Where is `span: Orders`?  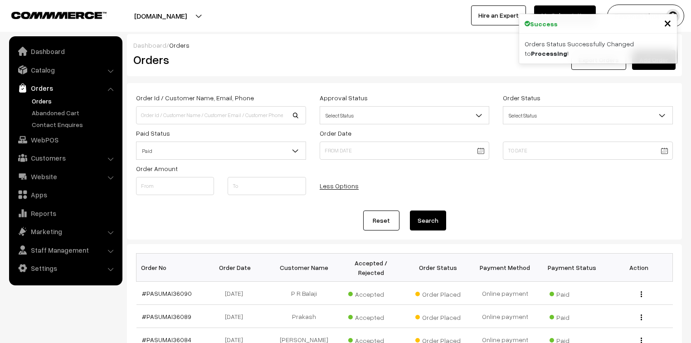
span: Orders is located at coordinates (179, 45).